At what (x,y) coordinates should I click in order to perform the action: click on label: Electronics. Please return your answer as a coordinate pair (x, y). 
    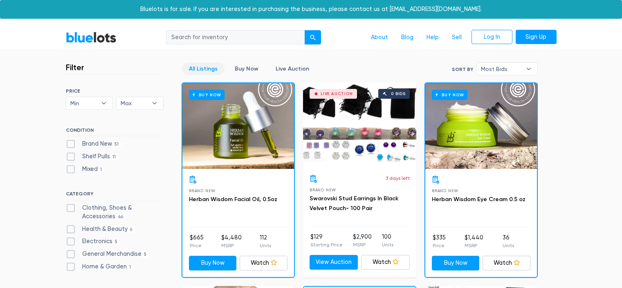
    Looking at the image, I should click on (93, 242).